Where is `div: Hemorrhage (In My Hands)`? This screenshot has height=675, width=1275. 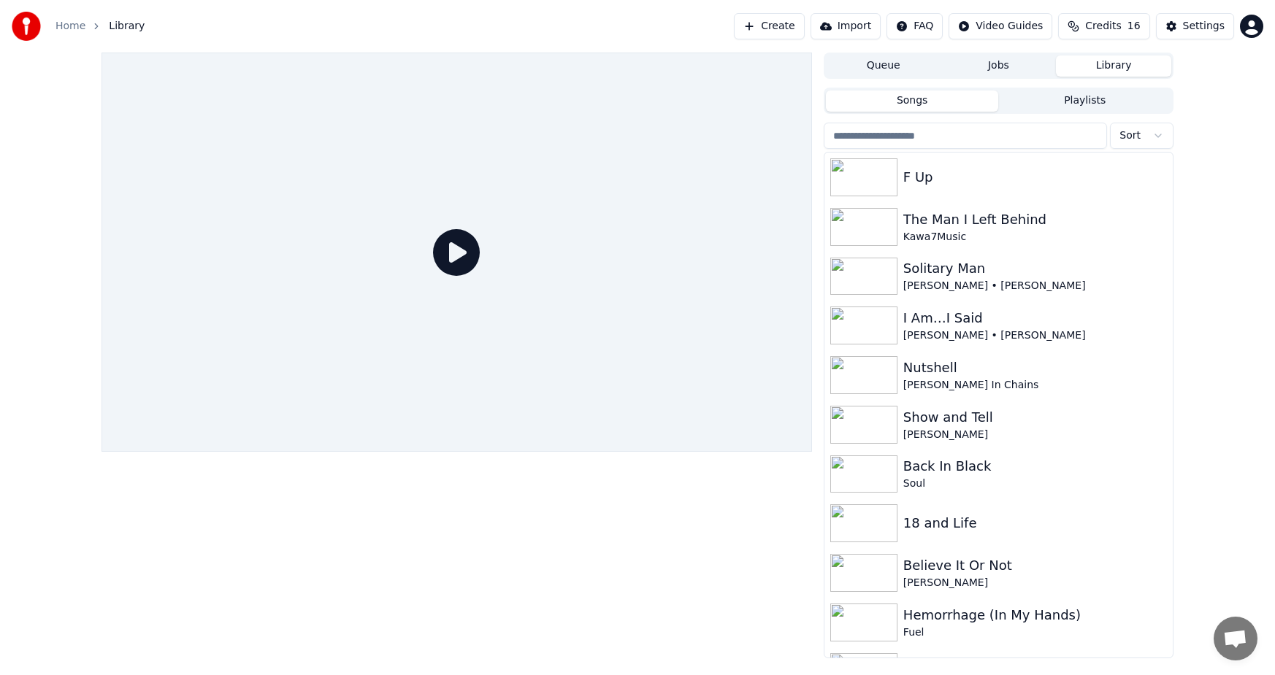
div: Hemorrhage (In My Hands) is located at coordinates (1034, 615).